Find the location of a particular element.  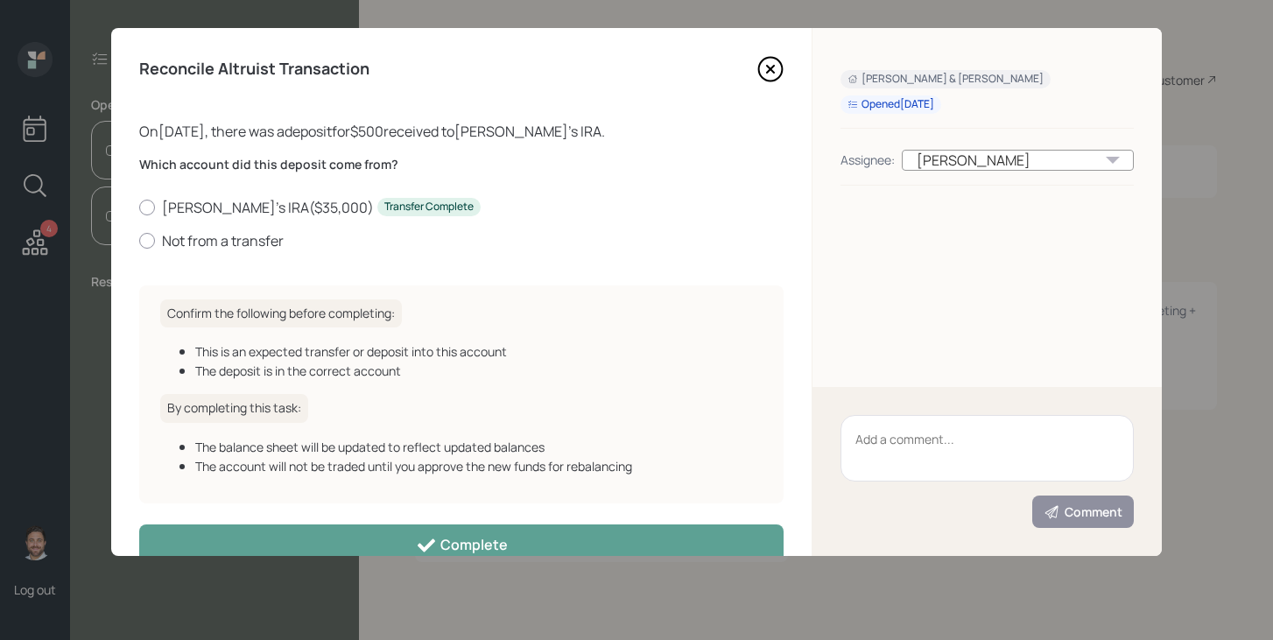

div: The balance sheet will be updated to reflect updated balances is located at coordinates (479, 446).